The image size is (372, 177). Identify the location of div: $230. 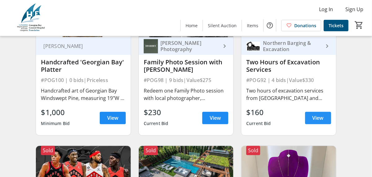
(156, 112).